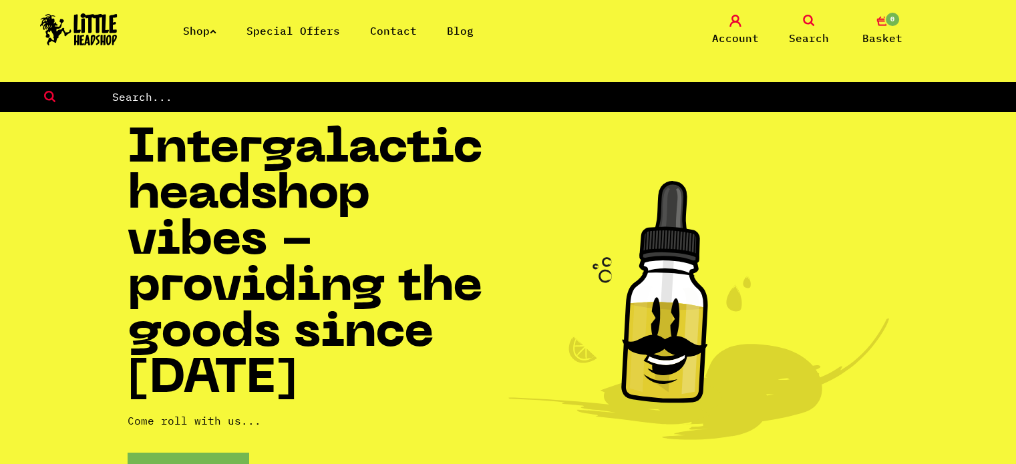  Describe the element at coordinates (318, 421) in the screenshot. I see `p: Come roll with us...` at that location.